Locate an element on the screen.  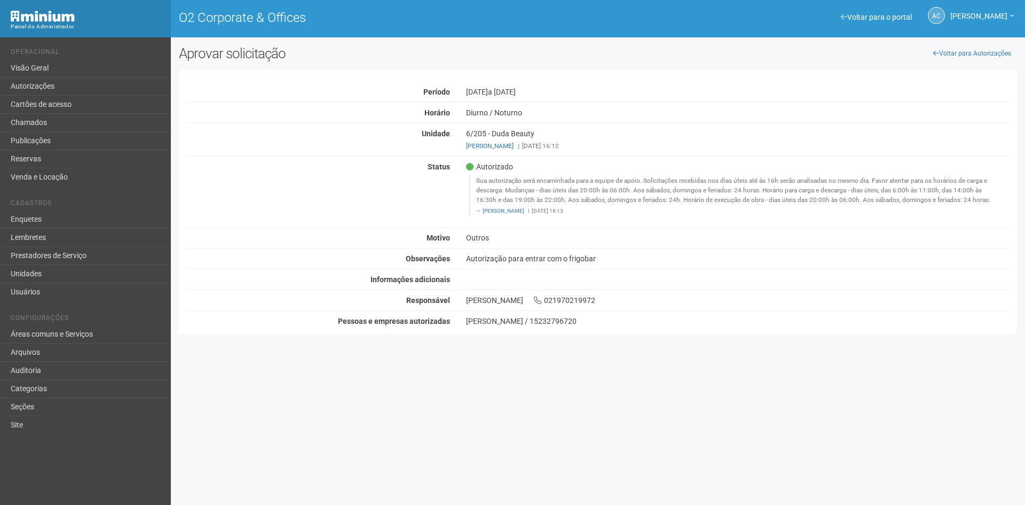
li: Operacional is located at coordinates (86, 53).